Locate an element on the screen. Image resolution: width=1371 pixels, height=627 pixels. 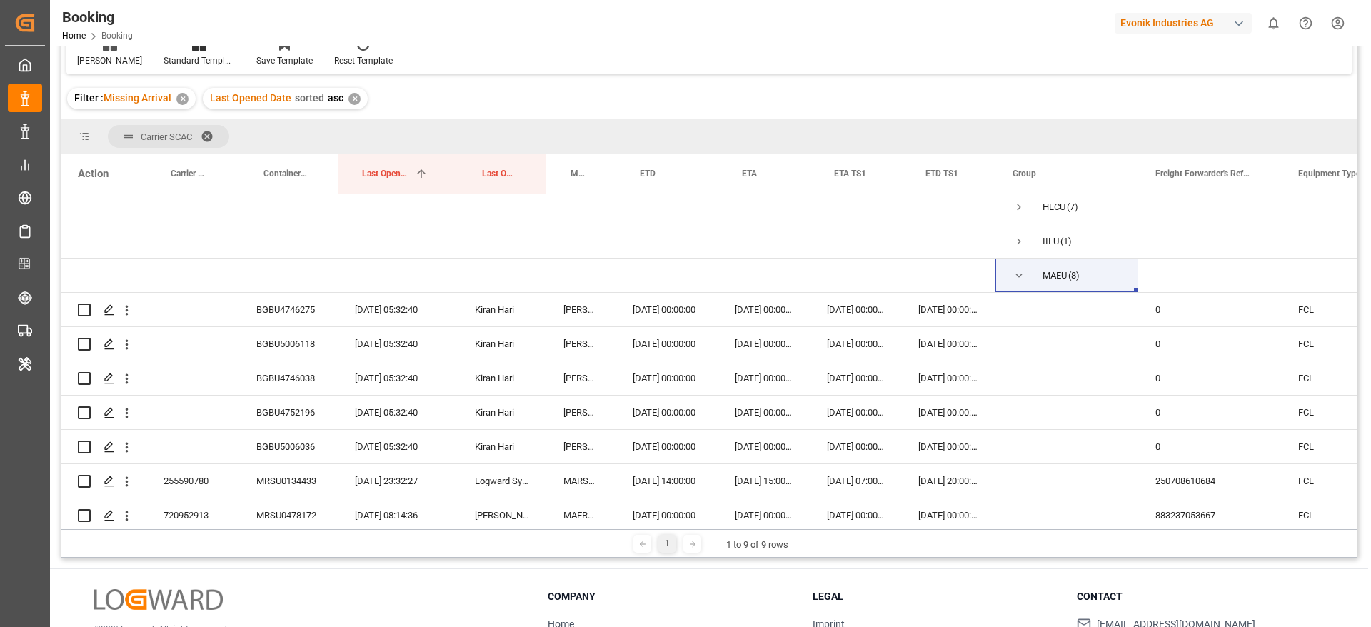
img: Logward Logo is located at coordinates (158, 599).